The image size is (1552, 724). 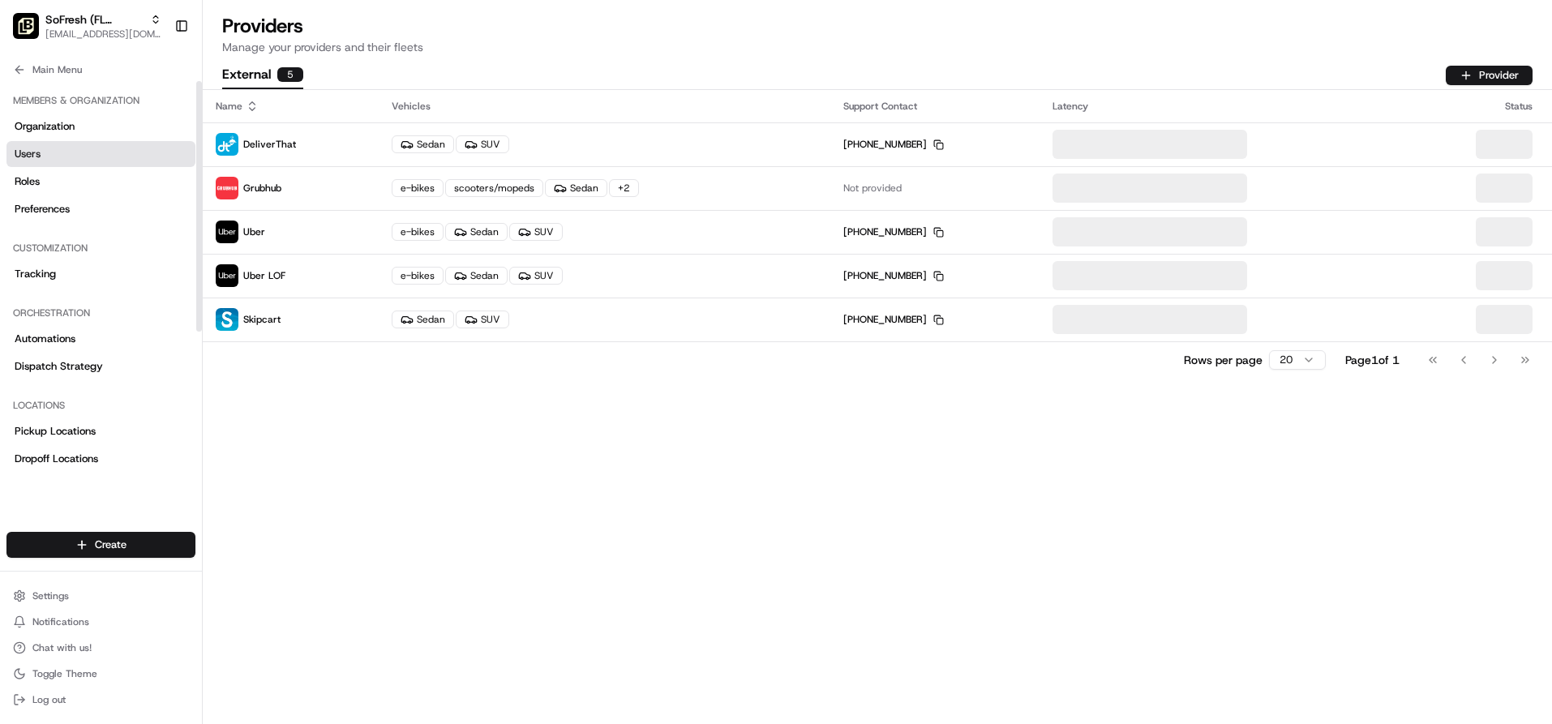 What do you see at coordinates (50, 596) in the screenshot?
I see `span: Settings` at bounding box center [50, 596].